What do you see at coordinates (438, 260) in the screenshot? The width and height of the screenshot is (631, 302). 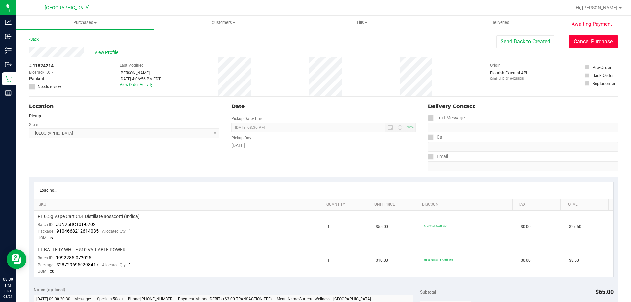 I see `span: Hospitality: 15% off line` at bounding box center [438, 260].